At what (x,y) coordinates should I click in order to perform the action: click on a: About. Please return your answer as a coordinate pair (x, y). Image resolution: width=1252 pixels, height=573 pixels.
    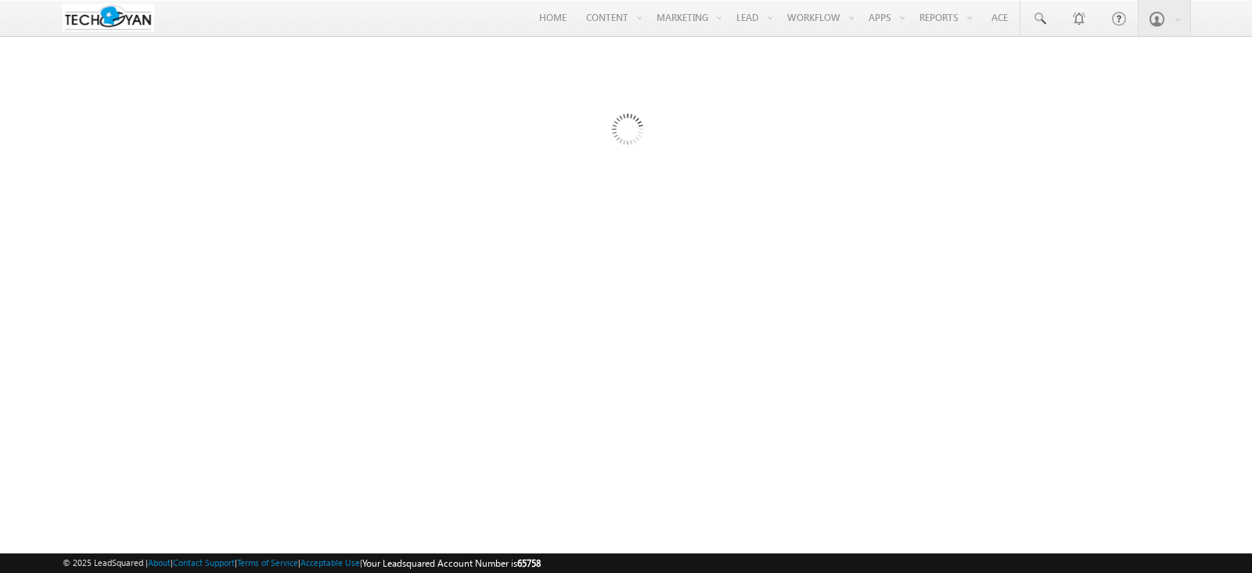
    Looking at the image, I should click on (159, 562).